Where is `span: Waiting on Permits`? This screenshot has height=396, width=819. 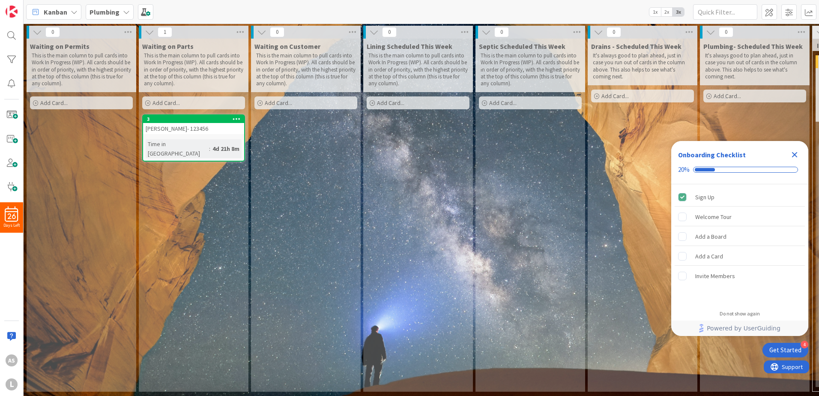
span: Waiting on Permits is located at coordinates (60, 46).